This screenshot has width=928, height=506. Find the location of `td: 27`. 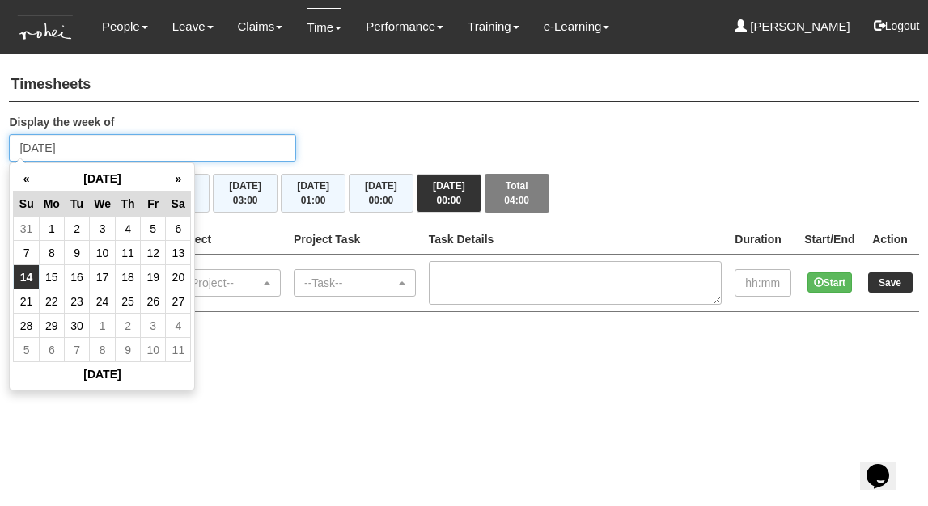

td: 27 is located at coordinates (178, 302).